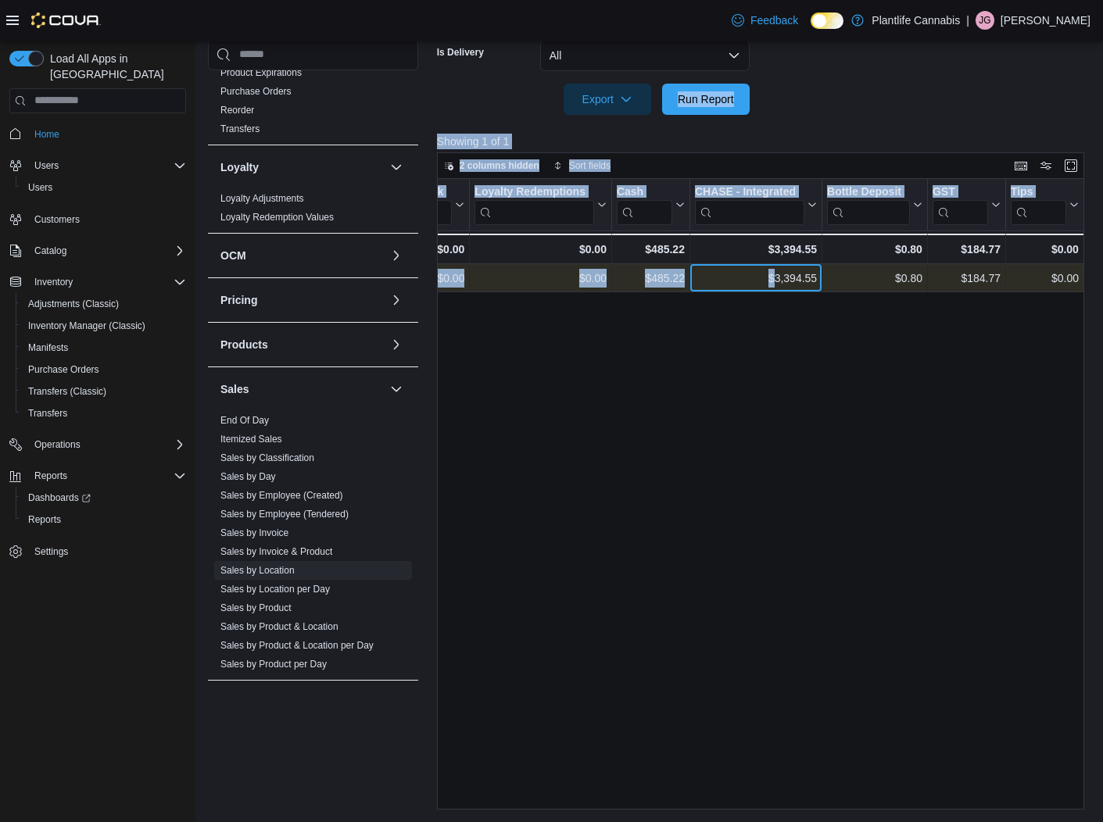 This screenshot has height=822, width=1103. Describe the element at coordinates (254, 533) in the screenshot. I see `span: Sales by Invoice` at that location.